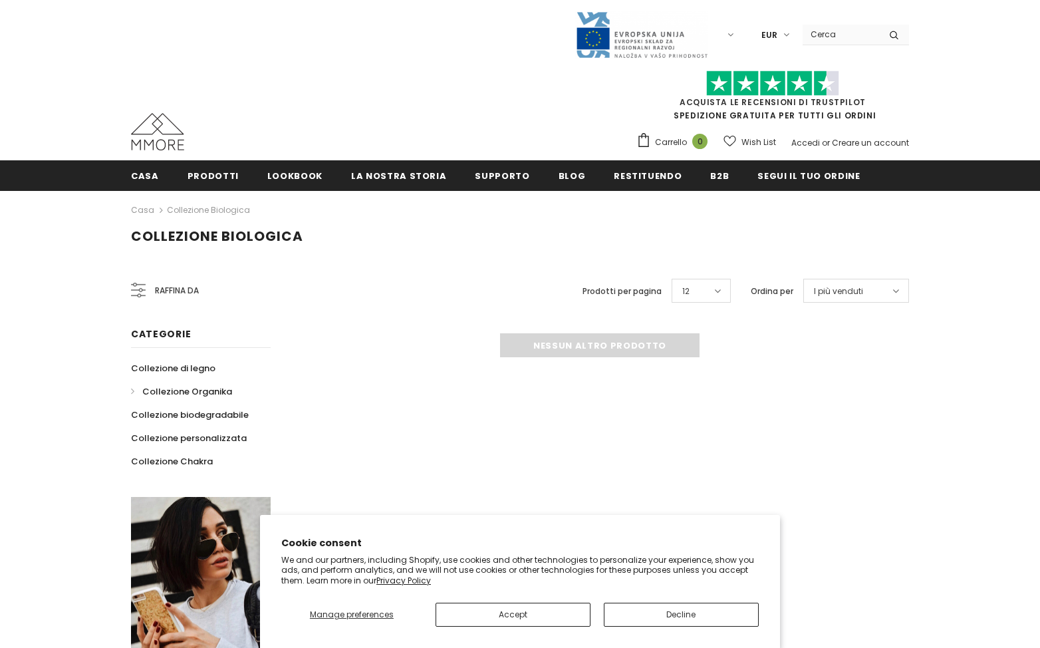 This screenshot has height=648, width=1040. What do you see at coordinates (172, 461) in the screenshot?
I see `a: Collezione Chakra` at bounding box center [172, 461].